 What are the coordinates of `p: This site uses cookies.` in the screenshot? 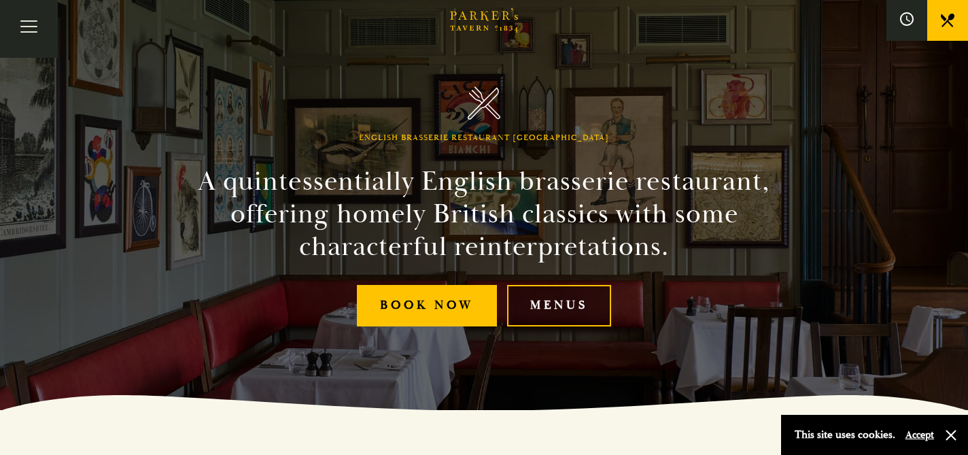 It's located at (845, 435).